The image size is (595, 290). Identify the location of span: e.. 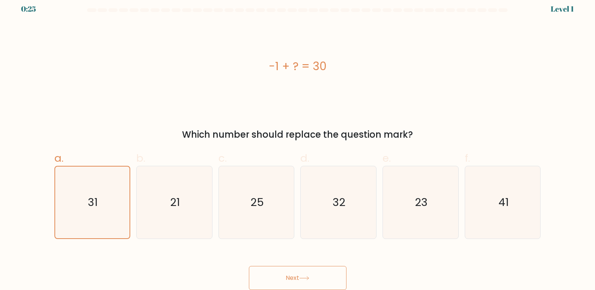
(386, 158).